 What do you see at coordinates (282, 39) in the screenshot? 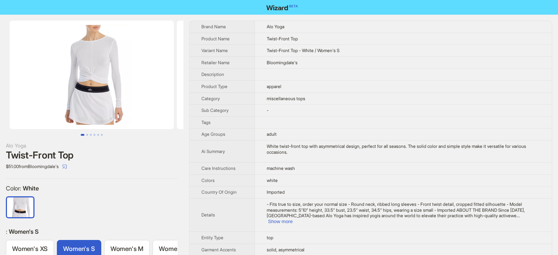
I see `span: Twist-Front Top` at bounding box center [282, 39].